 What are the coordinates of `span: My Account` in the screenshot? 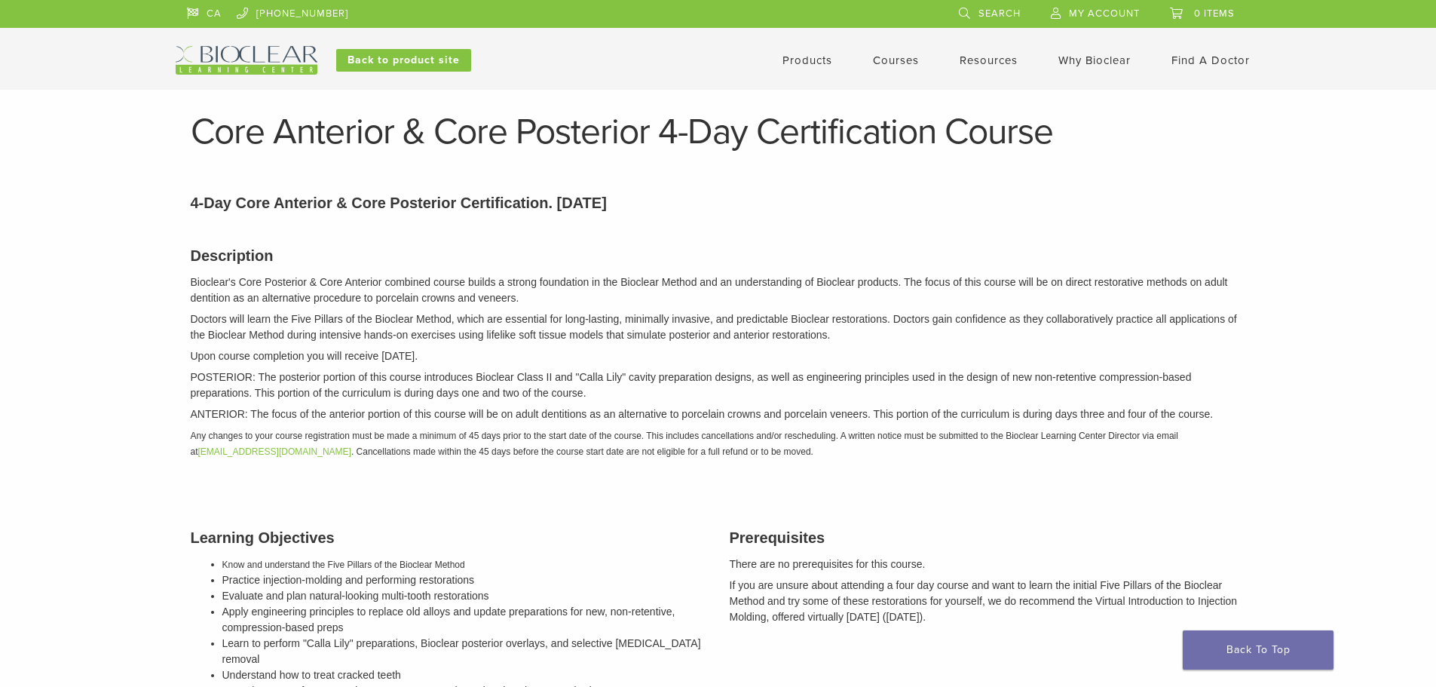 It's located at (1105, 14).